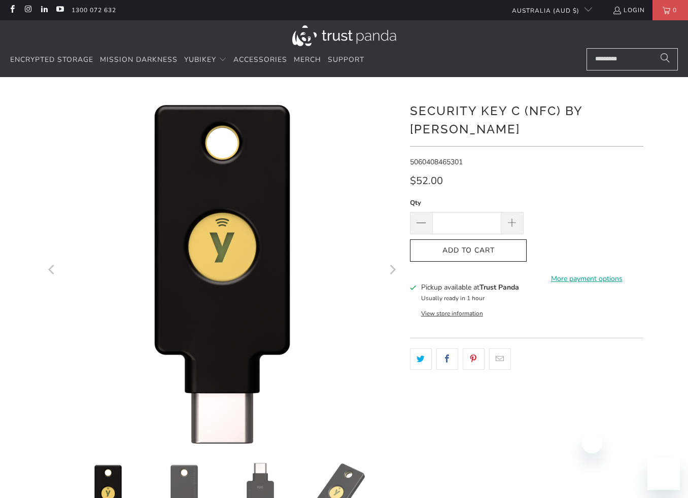 The image size is (688, 498). I want to click on a: Share this on Facebook, so click(447, 359).